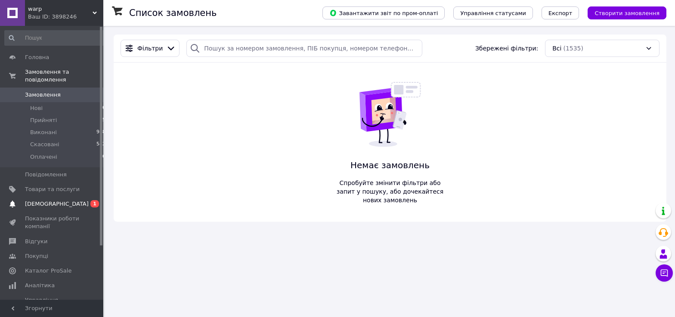 This screenshot has width=675, height=317. I want to click on span: Спробуйте змінити фільтри або запит у пошуку, або дочекайтеся нових замовлень, so click(390, 191).